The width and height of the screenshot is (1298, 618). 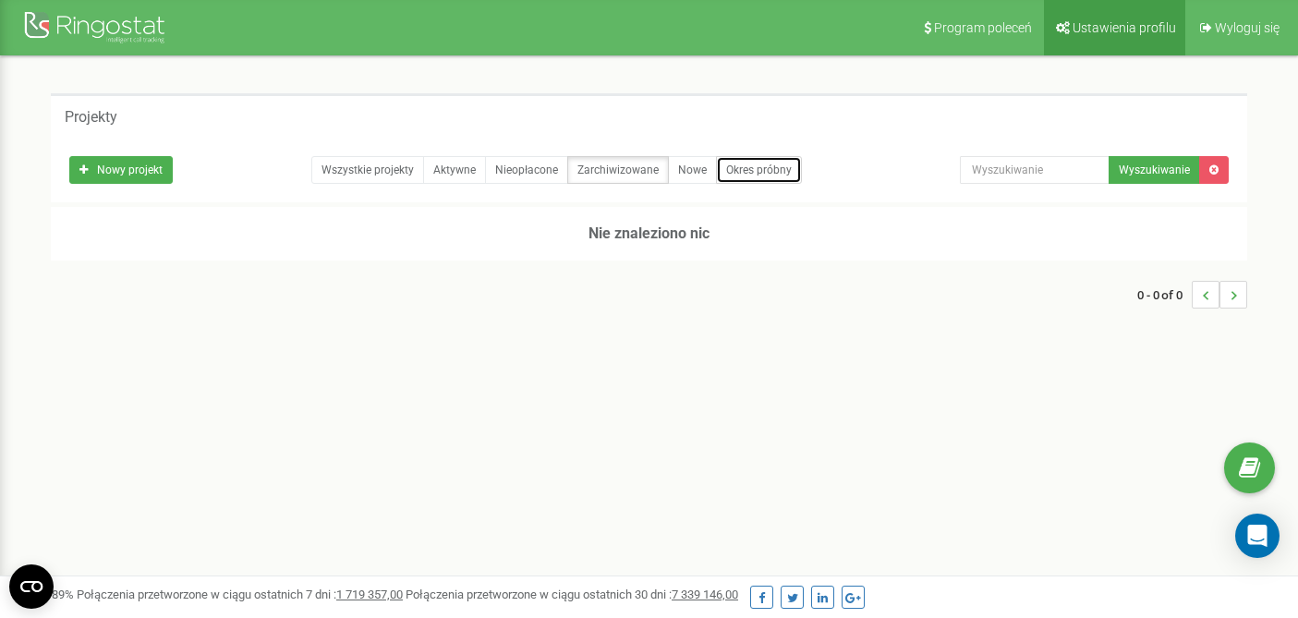 What do you see at coordinates (31, 587) in the screenshot?
I see `button: Open CMP widget` at bounding box center [31, 587].